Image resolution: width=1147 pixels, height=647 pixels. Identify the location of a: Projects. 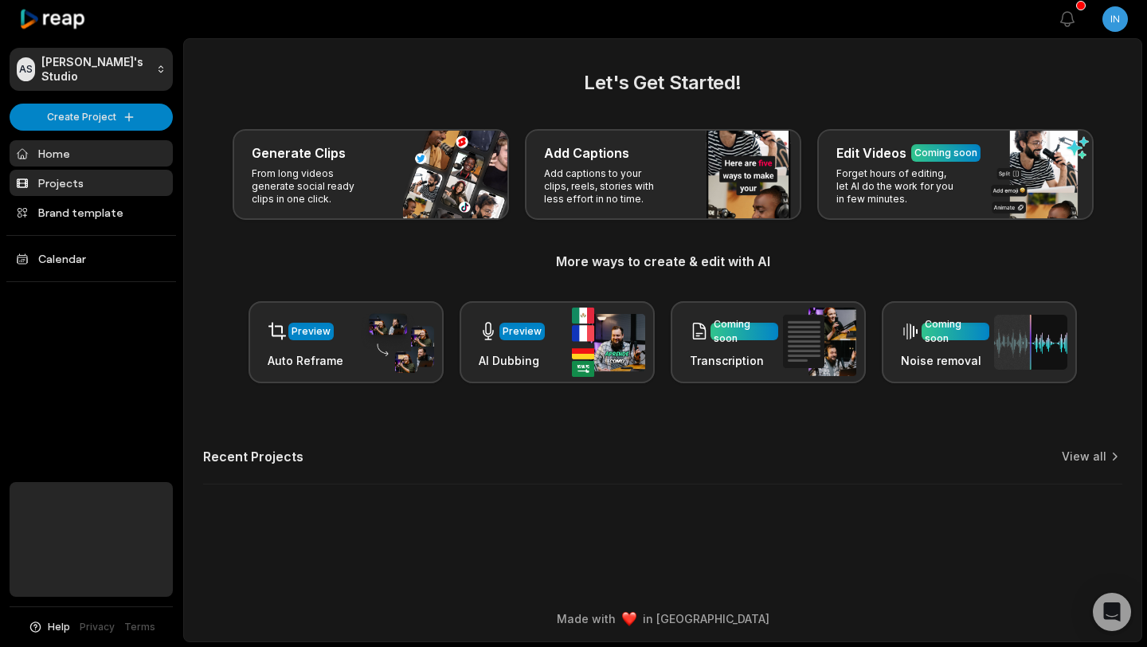
(91, 182).